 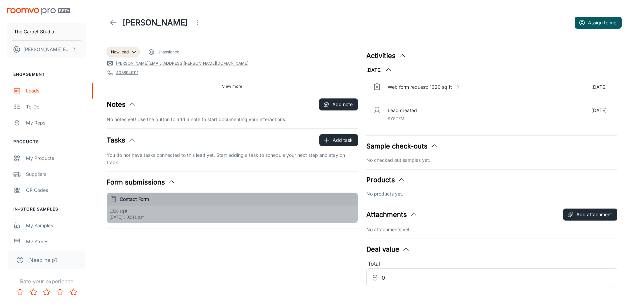 What do you see at coordinates (388, 249) in the screenshot?
I see `button: Deal value` at bounding box center [388, 249].